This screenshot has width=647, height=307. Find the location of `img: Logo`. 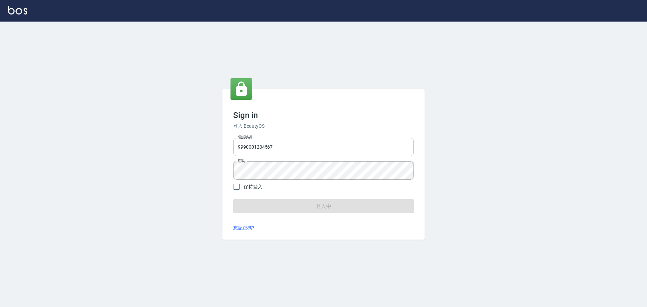

img: Logo is located at coordinates (18, 10).